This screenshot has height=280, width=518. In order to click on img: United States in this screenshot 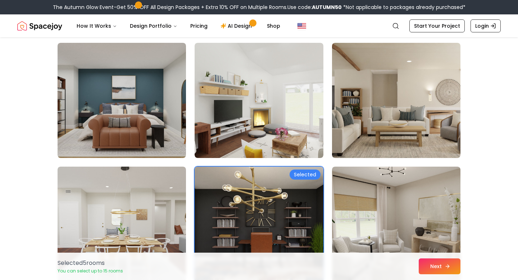, I will do `click(302, 26)`.